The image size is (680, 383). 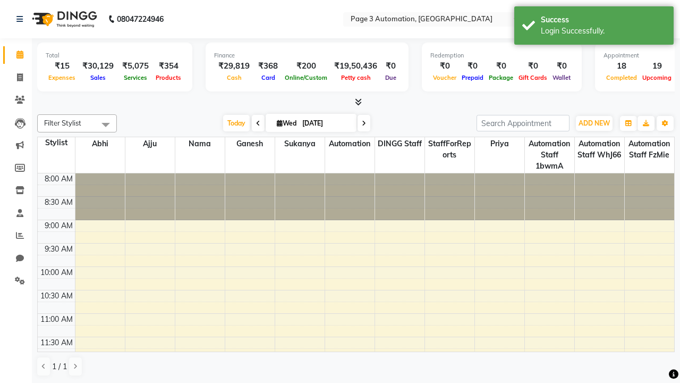 I want to click on span: Due, so click(x=391, y=78).